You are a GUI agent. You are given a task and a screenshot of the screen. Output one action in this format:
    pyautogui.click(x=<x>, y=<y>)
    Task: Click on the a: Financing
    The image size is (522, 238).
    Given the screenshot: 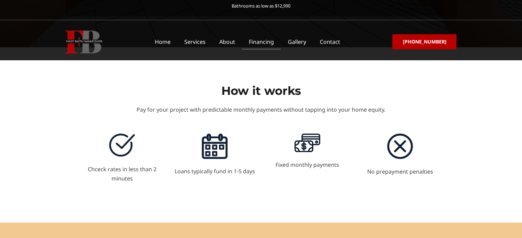 What is the action you would take?
    pyautogui.click(x=261, y=42)
    